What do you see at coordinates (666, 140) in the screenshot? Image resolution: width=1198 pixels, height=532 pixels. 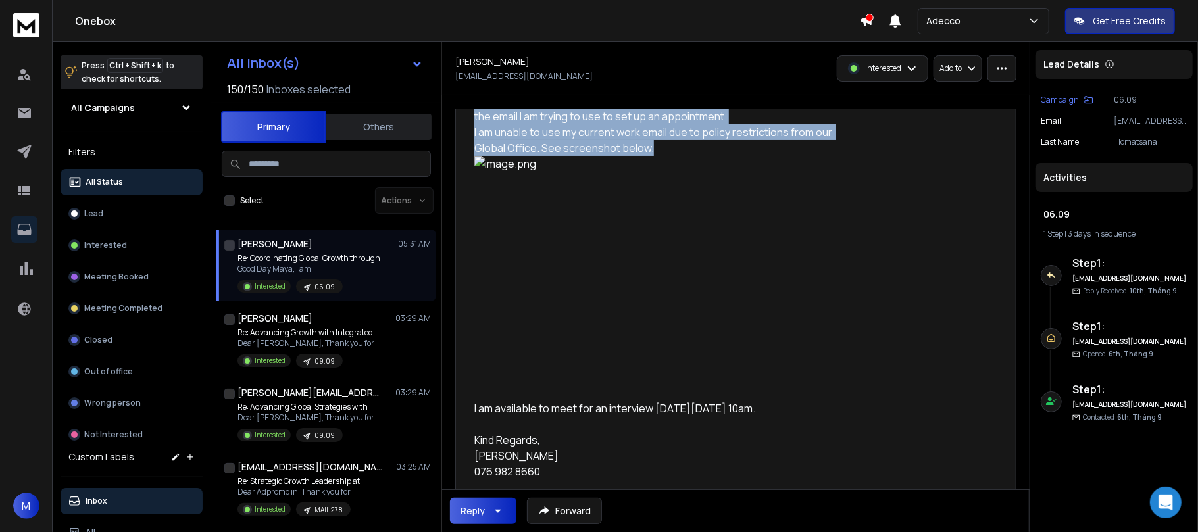 I see `div: I am unable to use my current work email due to policy restrictions from our Global Office. See s...` at bounding box center [666, 140].